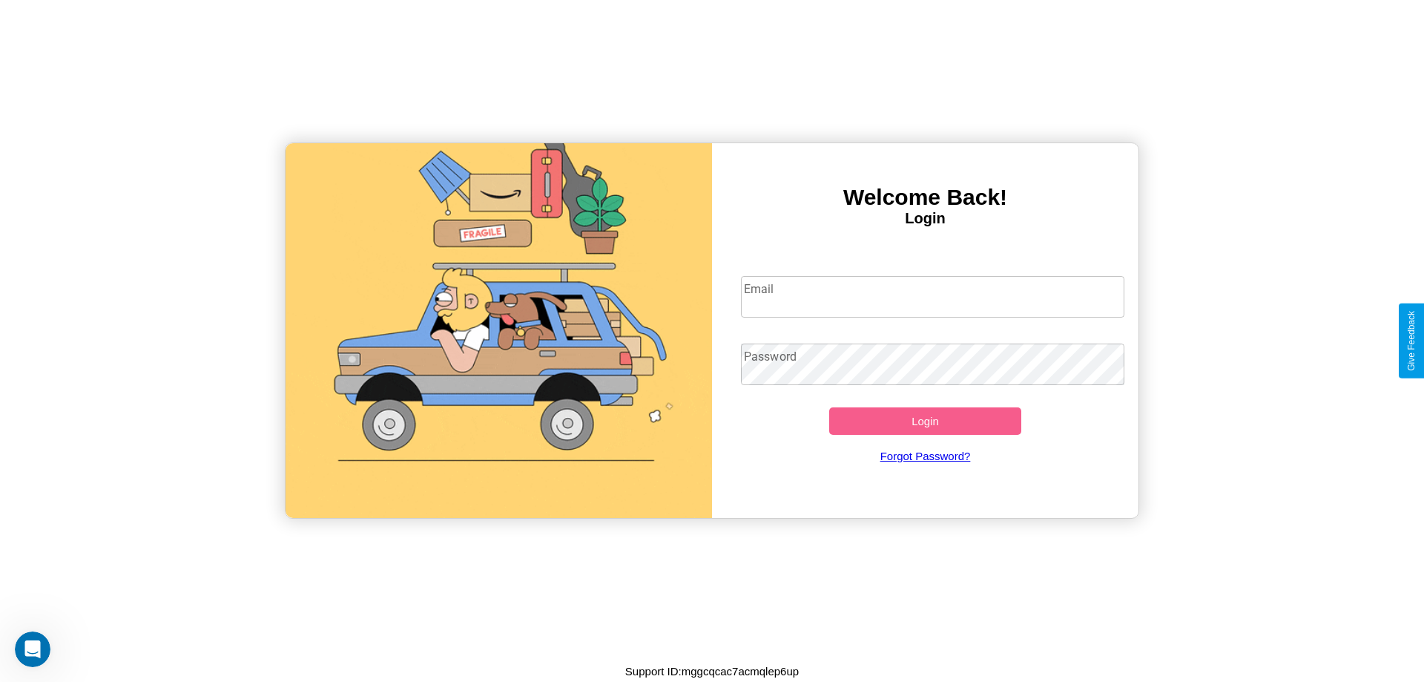 The width and height of the screenshot is (1424, 682). What do you see at coordinates (925, 218) in the screenshot?
I see `h4: Login` at bounding box center [925, 218].